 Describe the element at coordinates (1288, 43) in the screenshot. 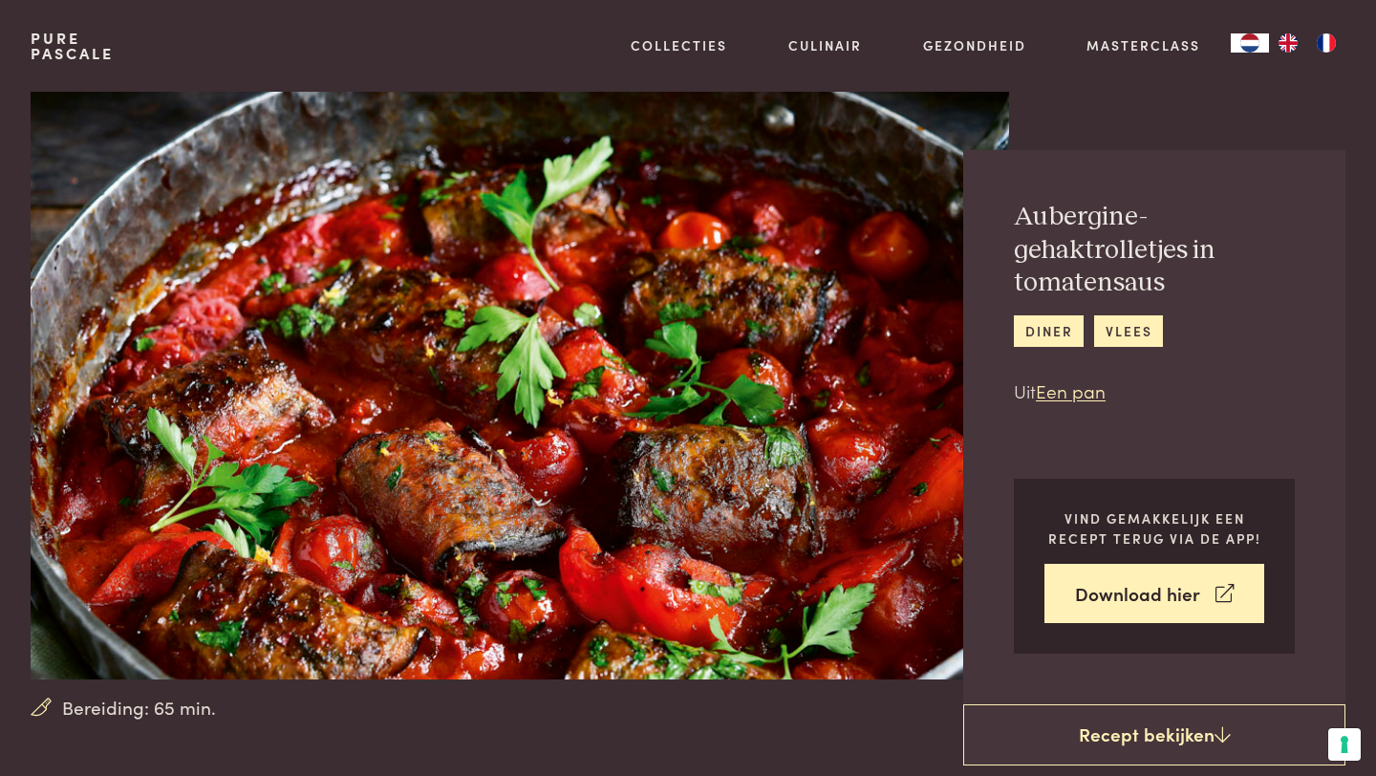

I see `aside: Language selected: Nederlands` at that location.